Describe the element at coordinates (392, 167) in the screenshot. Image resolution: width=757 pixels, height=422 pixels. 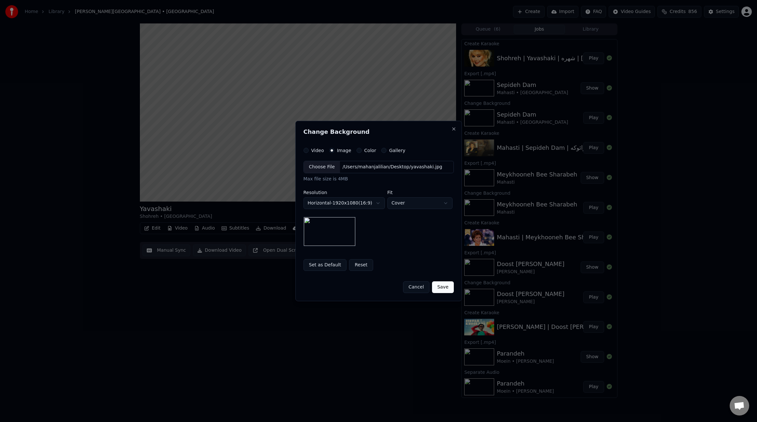
I see `div: /Users/mahanjalilian/Desktop/yavashaki.jpg` at that location.